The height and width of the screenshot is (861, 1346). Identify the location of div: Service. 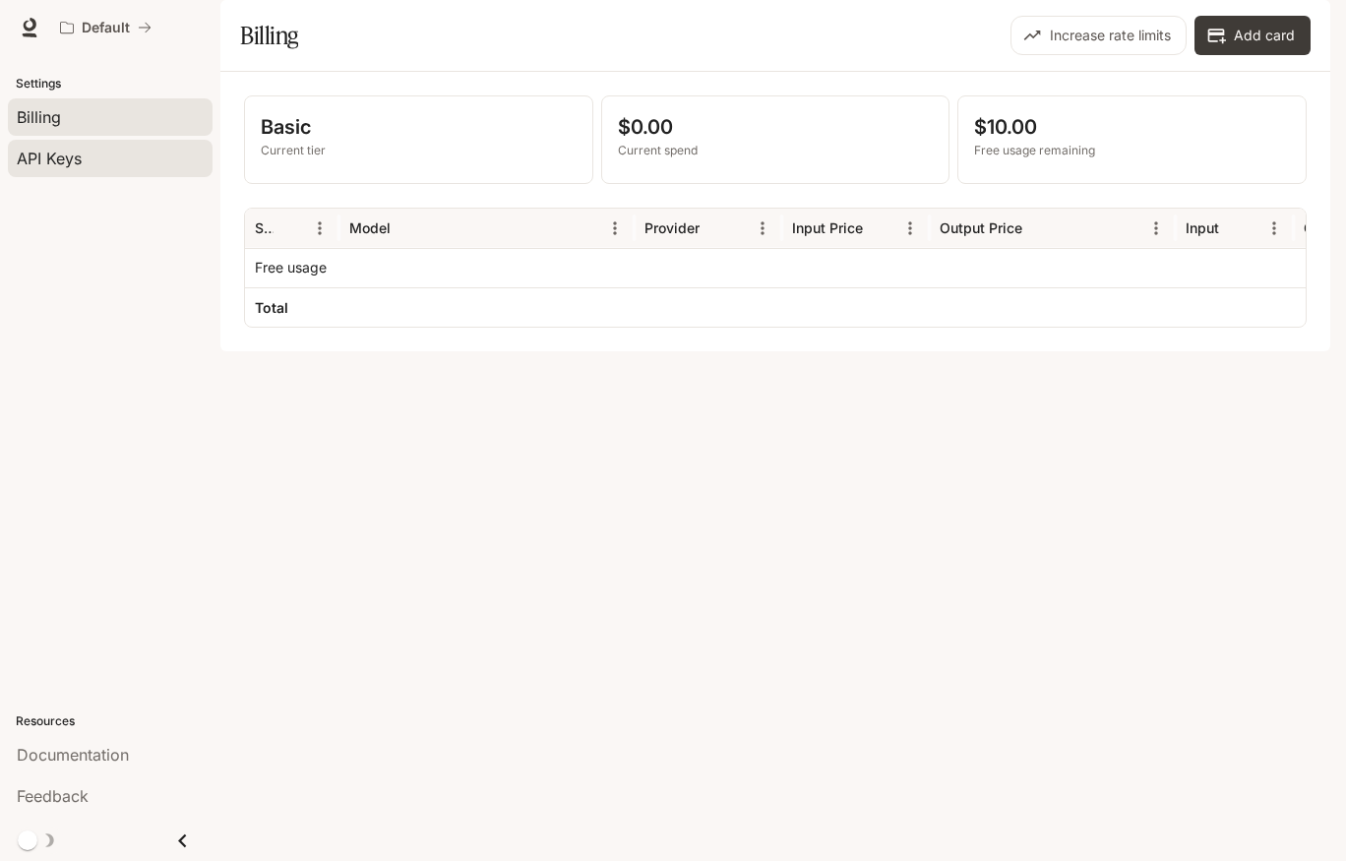
(264, 227).